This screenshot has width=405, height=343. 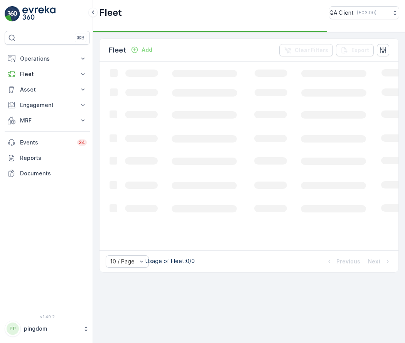 I want to click on p: Asset, so click(x=47, y=90).